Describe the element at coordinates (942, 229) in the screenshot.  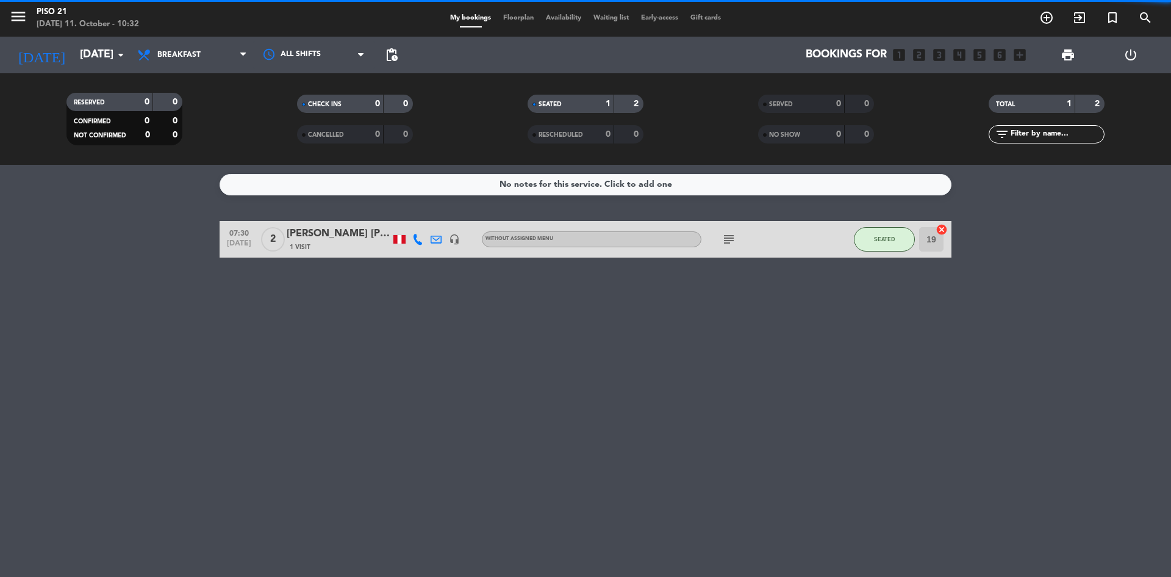
I see `i: cancel` at that location.